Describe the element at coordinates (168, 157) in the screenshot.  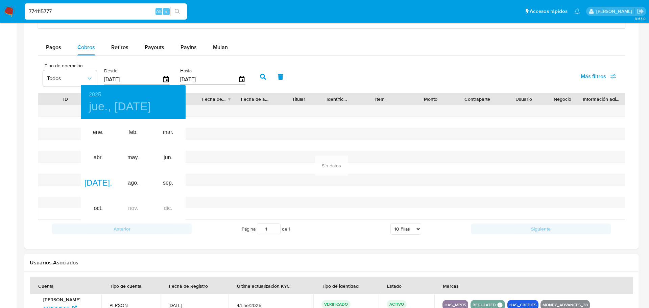
I see `div: jun.` at that location.